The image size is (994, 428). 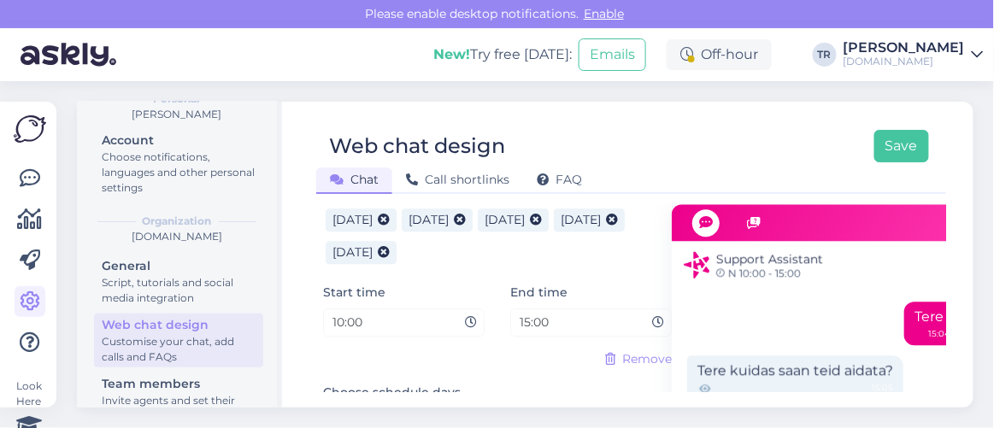 I want to click on div: 15:04, so click(x=940, y=333).